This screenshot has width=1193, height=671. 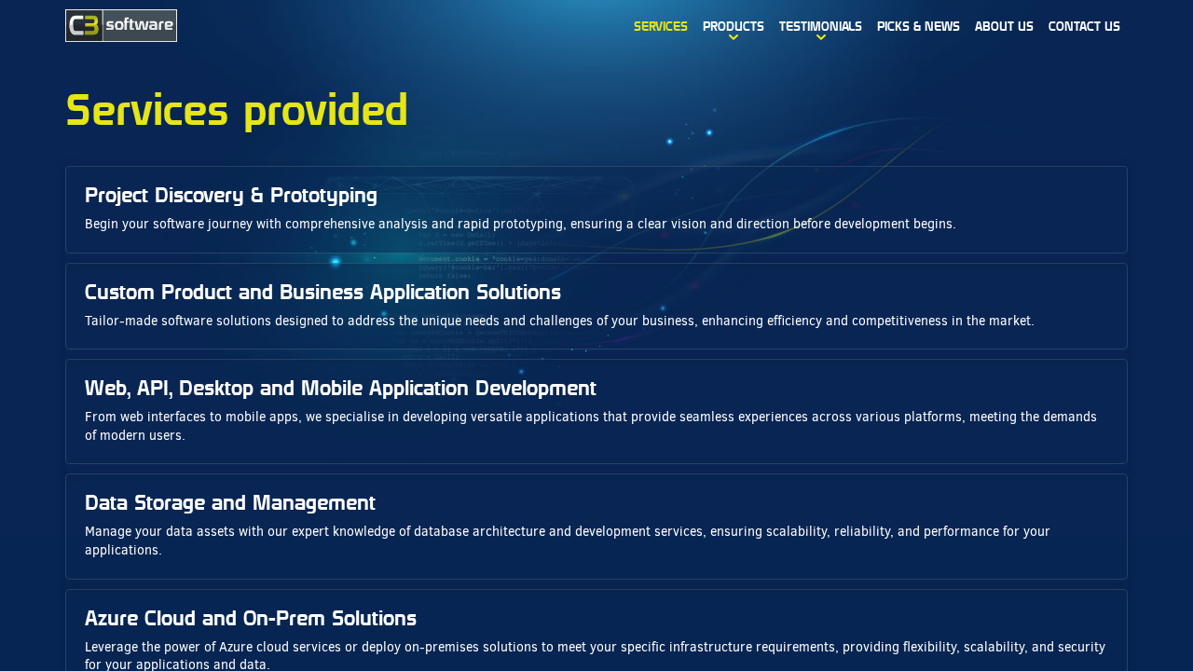 I want to click on h1: Services provided, so click(x=596, y=109).